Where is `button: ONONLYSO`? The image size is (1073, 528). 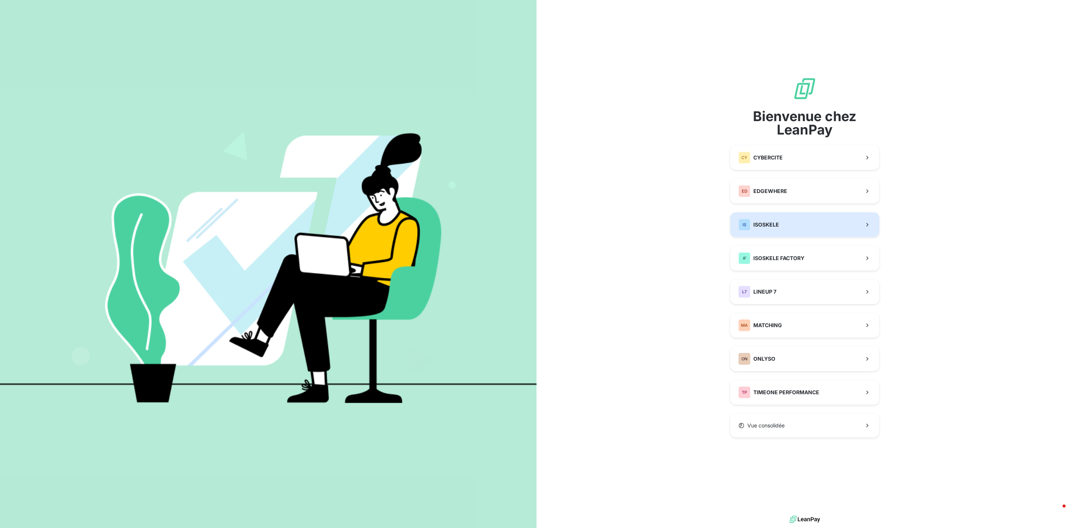 button: ONONLYSO is located at coordinates (804, 359).